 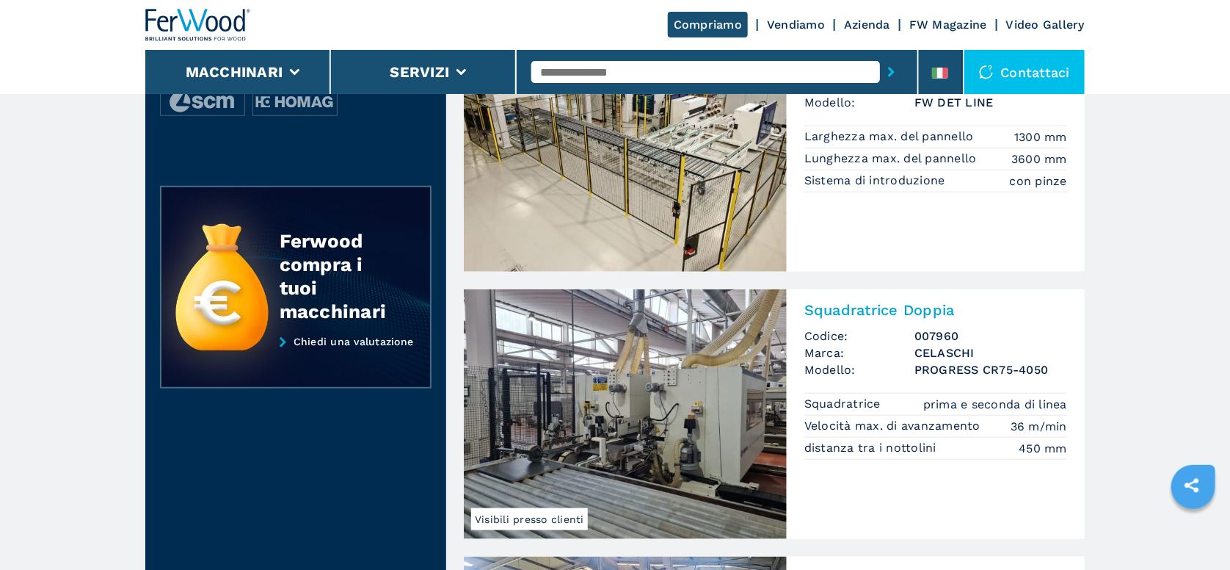 What do you see at coordinates (859, 352) in the screenshot?
I see `span: Marca:` at bounding box center [859, 352].